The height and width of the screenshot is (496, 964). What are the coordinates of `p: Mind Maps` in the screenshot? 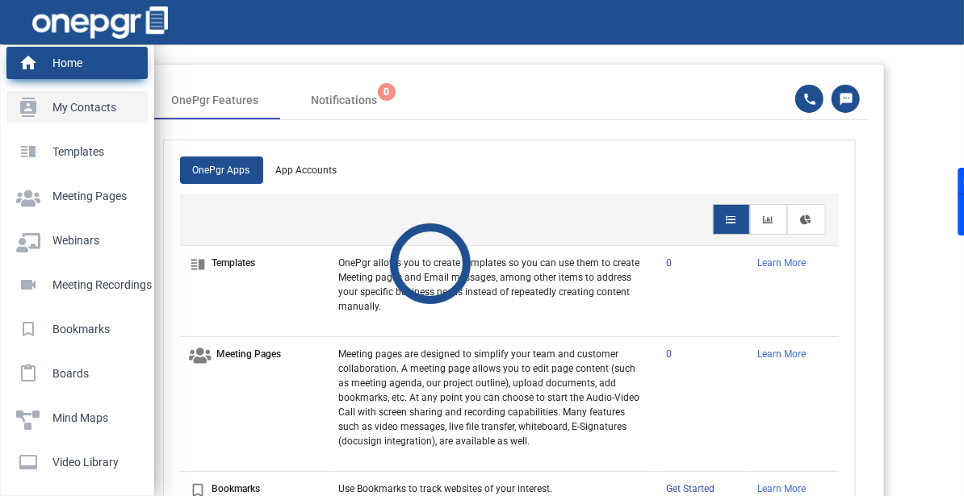 It's located at (73, 418).